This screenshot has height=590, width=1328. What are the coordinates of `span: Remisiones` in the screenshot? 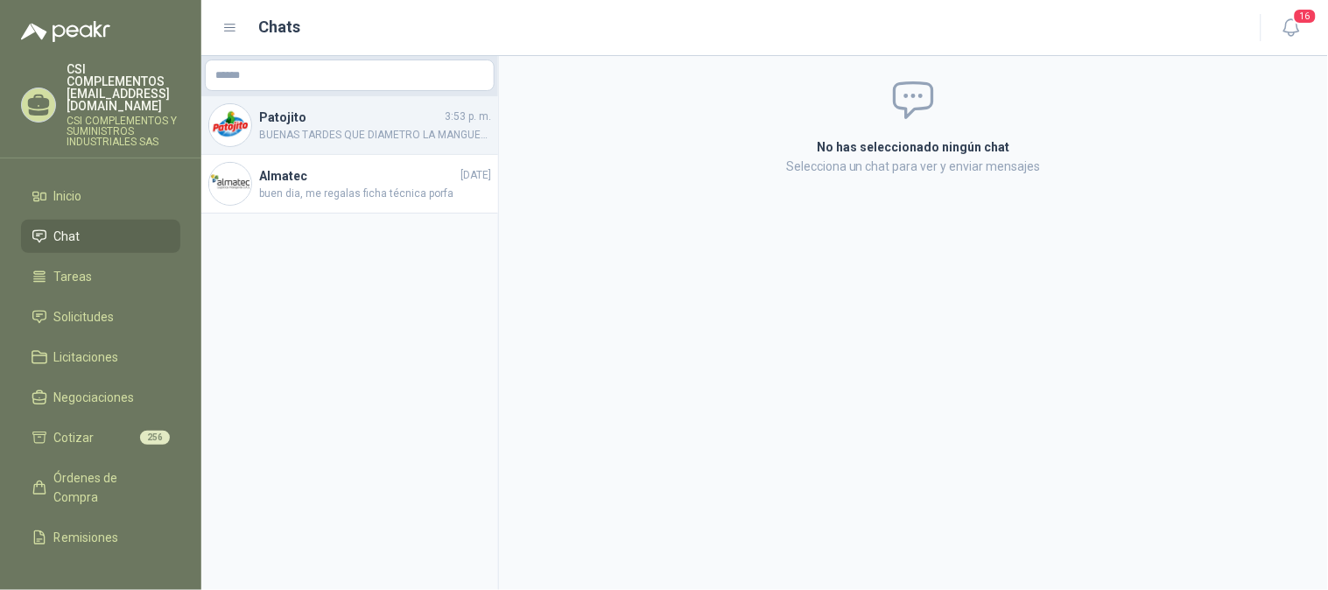 It's located at (87, 537).